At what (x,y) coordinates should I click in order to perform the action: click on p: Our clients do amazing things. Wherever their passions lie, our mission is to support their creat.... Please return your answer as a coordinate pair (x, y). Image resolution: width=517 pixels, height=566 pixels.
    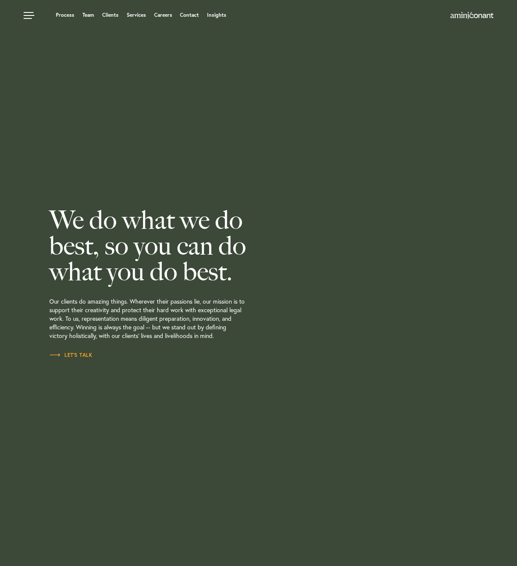
    Looking at the image, I should click on (172, 317).